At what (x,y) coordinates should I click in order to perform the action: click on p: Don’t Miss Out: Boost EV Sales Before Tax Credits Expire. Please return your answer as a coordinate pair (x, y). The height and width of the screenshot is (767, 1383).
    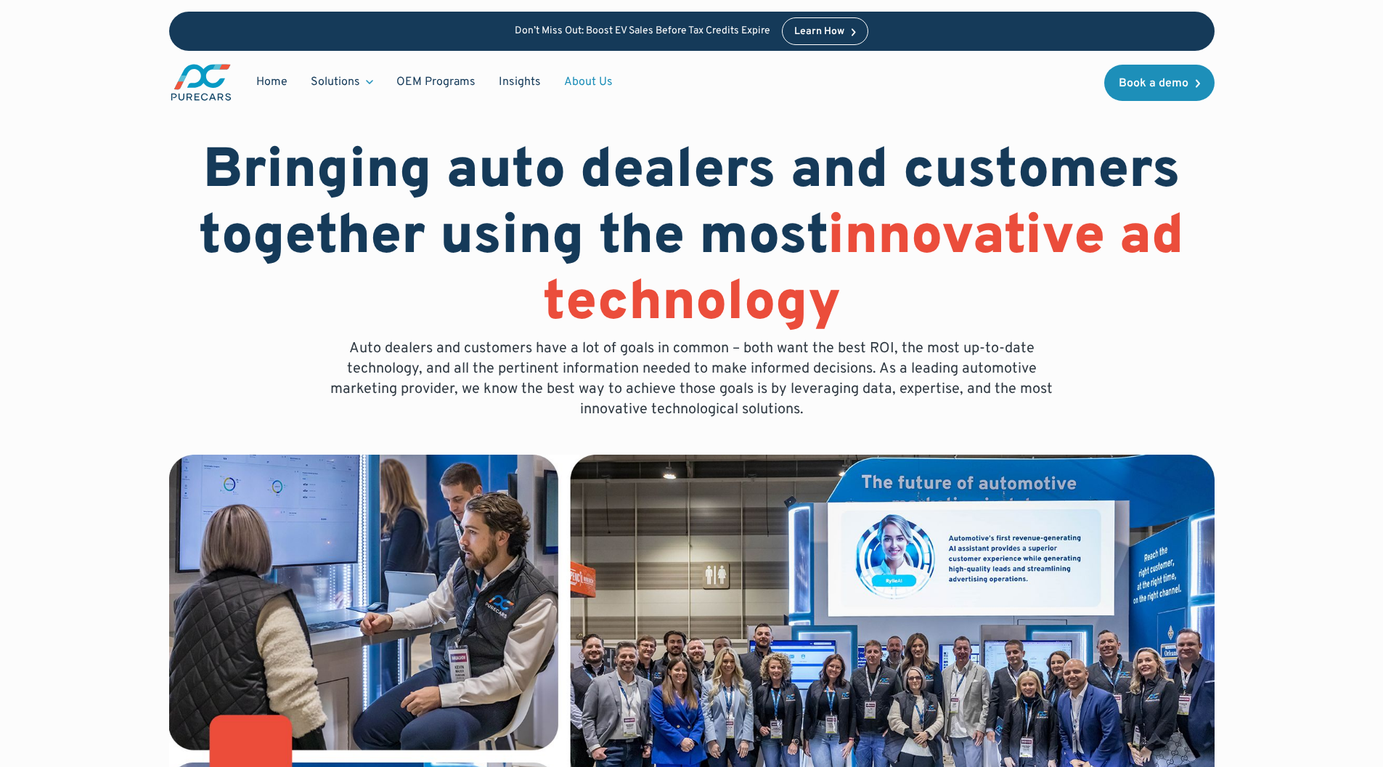
    Looking at the image, I should click on (643, 31).